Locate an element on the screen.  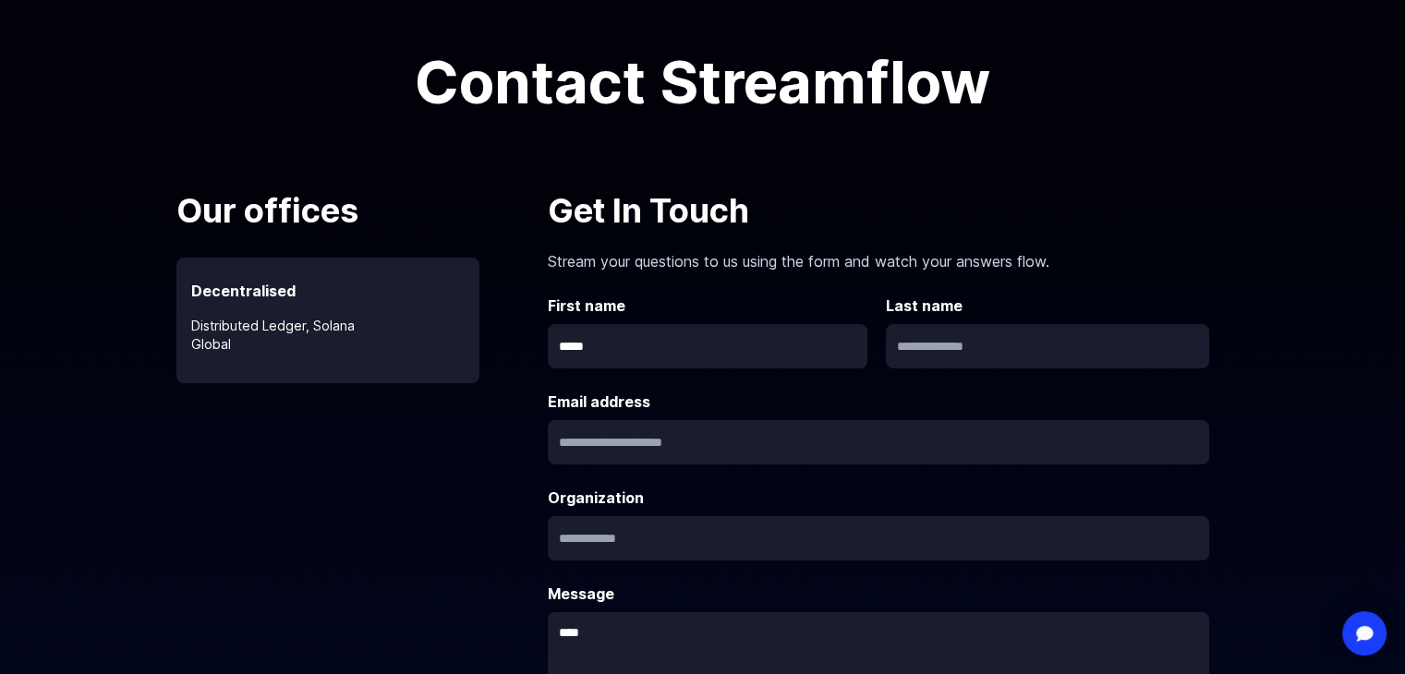
h1: Contact Streamflow is located at coordinates (703, 82).